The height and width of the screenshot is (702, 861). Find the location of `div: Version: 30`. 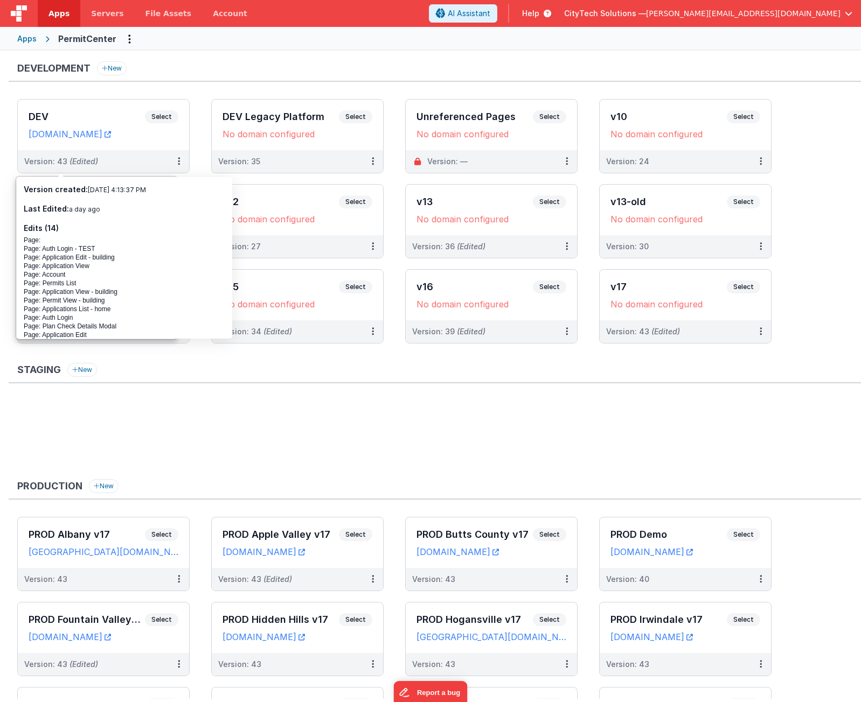

div: Version: 30 is located at coordinates (627, 247).